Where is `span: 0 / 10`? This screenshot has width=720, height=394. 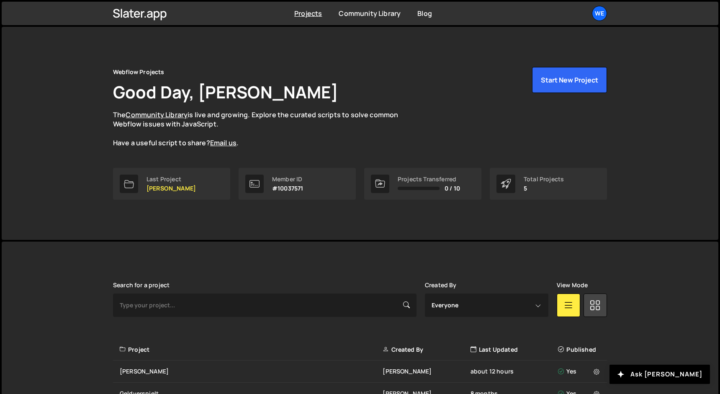 span: 0 / 10 is located at coordinates (452, 188).